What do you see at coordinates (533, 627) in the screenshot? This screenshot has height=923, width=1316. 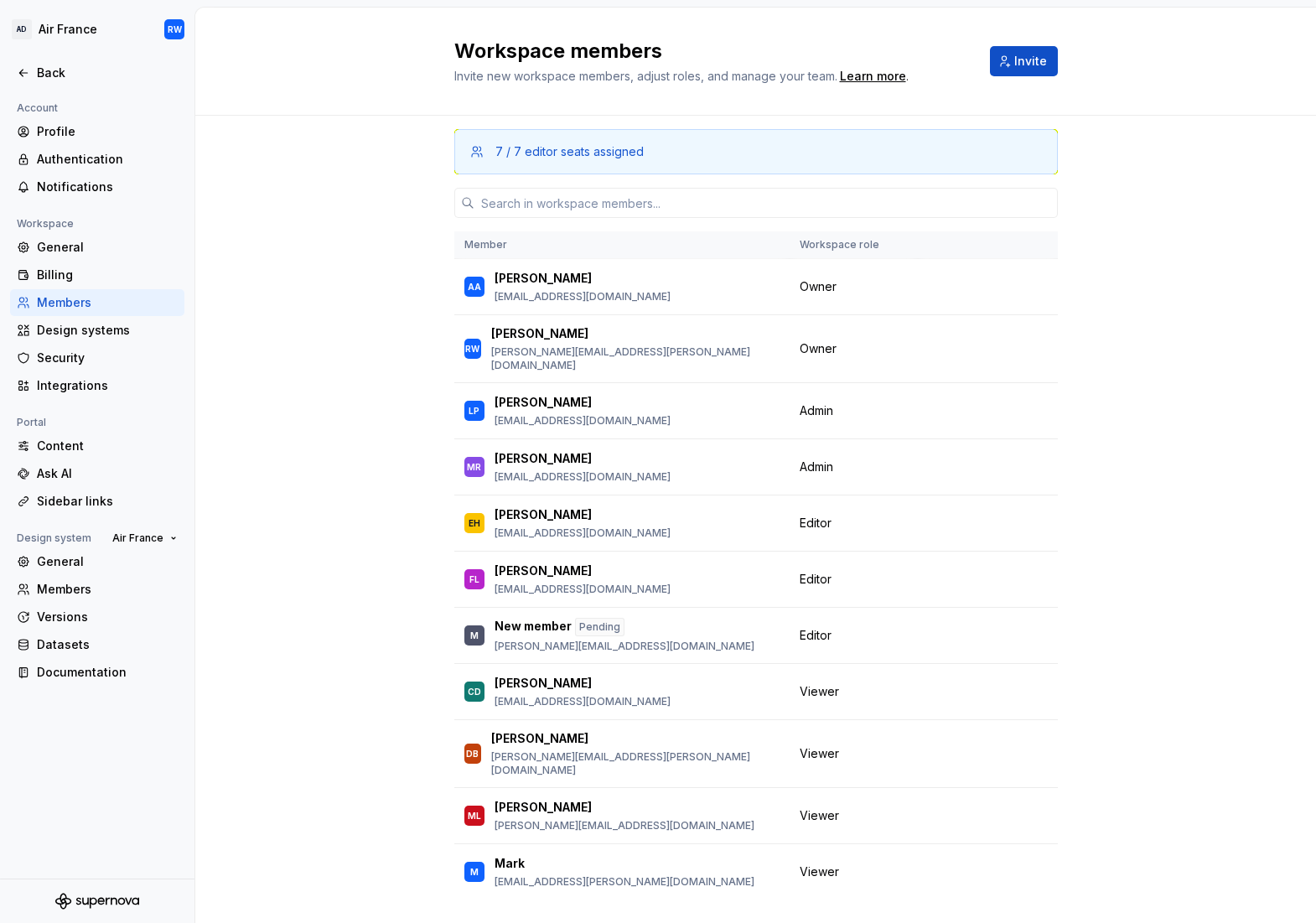 I see `p: New member` at bounding box center [533, 627].